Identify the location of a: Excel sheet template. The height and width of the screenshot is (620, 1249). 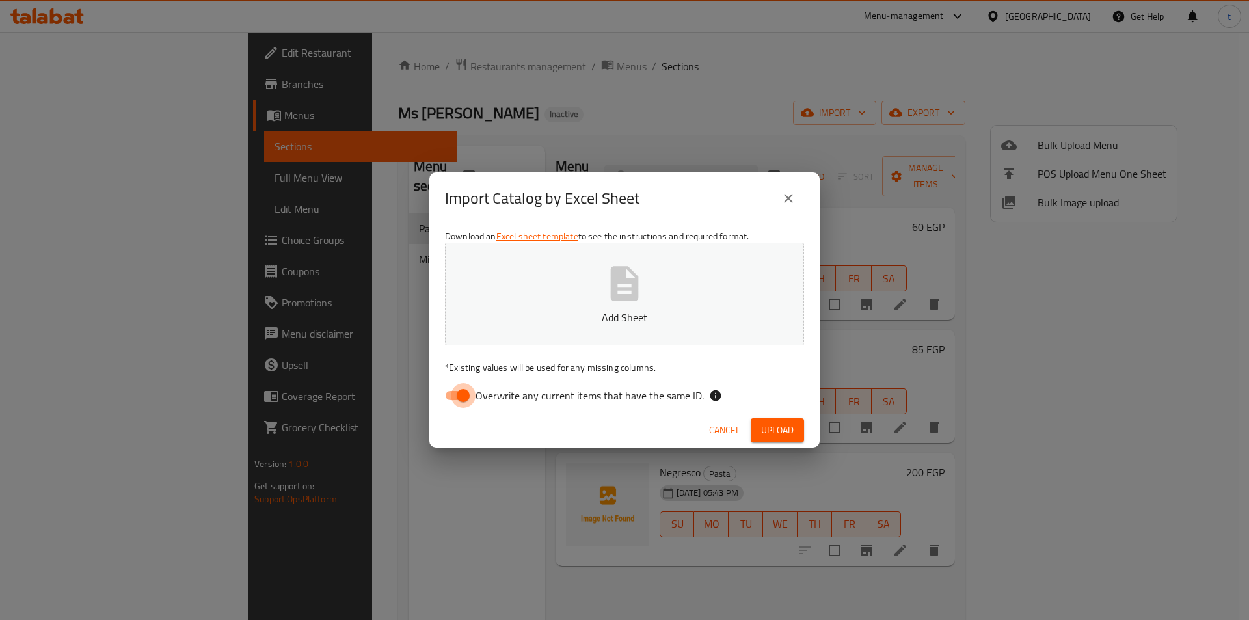
(537, 236).